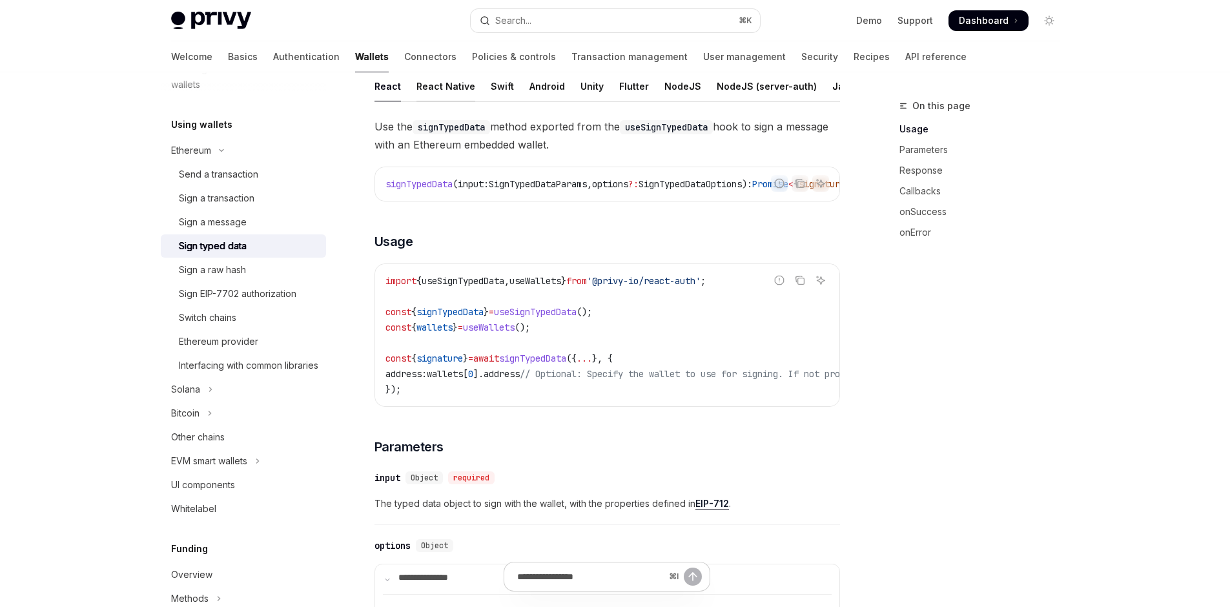 Image resolution: width=1230 pixels, height=607 pixels. What do you see at coordinates (202, 125) in the screenshot?
I see `h5: Using wallets` at bounding box center [202, 125].